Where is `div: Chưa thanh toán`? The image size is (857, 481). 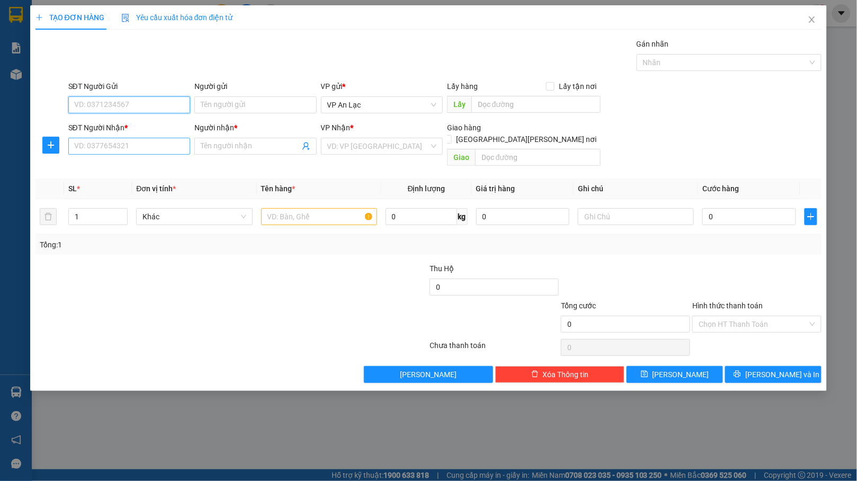
div: Chưa thanh toán is located at coordinates (494, 349).